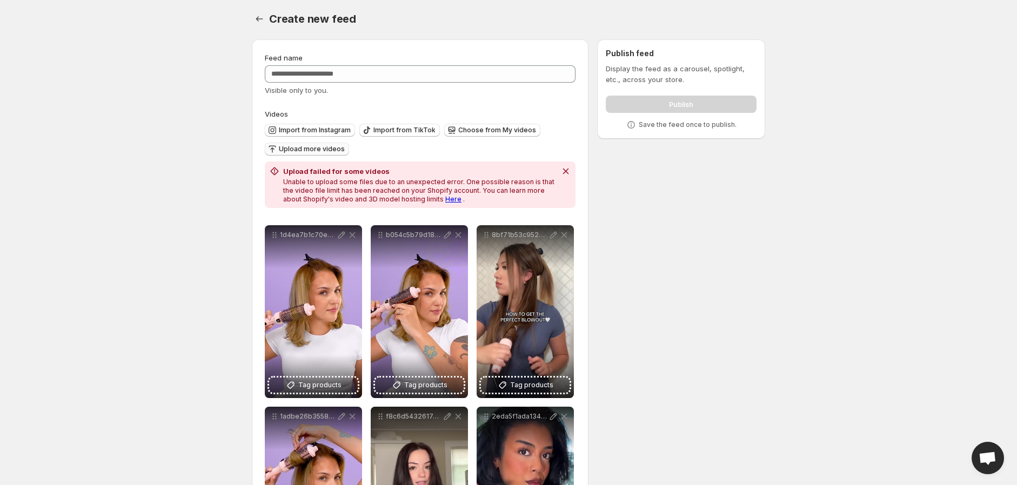 This screenshot has width=1017, height=485. Describe the element at coordinates (310, 130) in the screenshot. I see `button: Import from Instagram` at that location.